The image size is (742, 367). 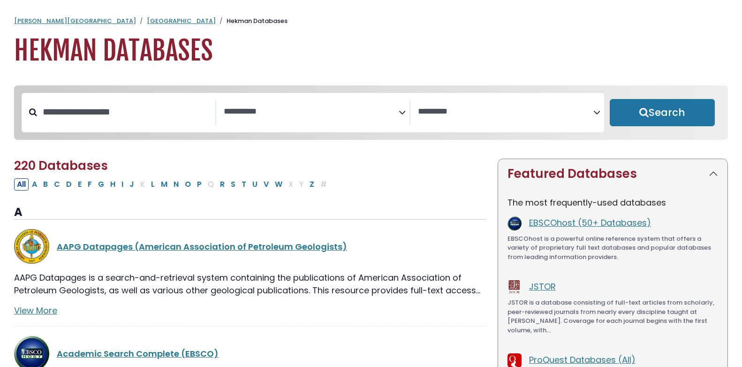 I want to click on button: Filter Results R, so click(x=222, y=184).